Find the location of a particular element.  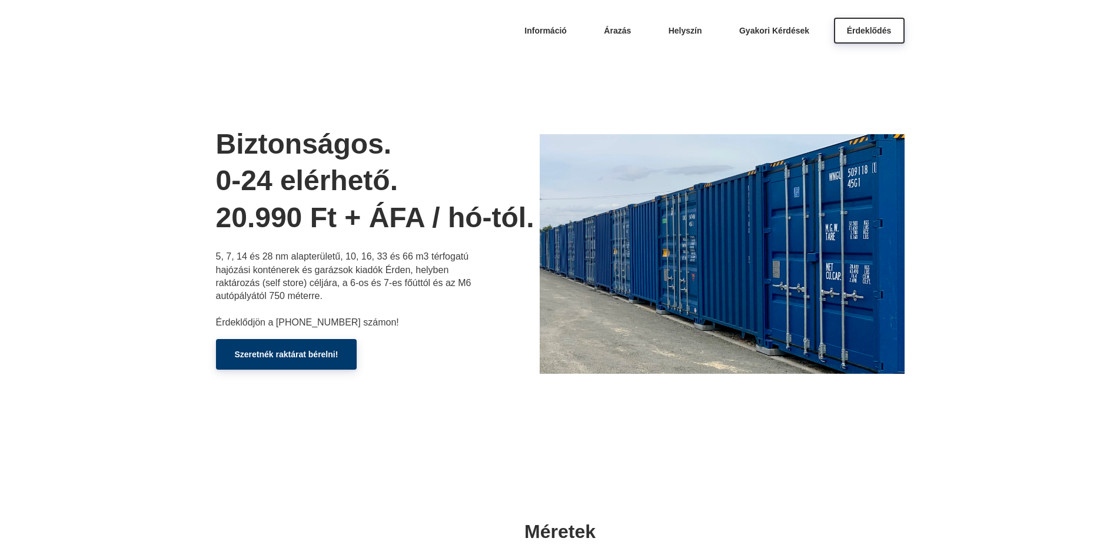

span: Érdeklődés is located at coordinates (869, 31).